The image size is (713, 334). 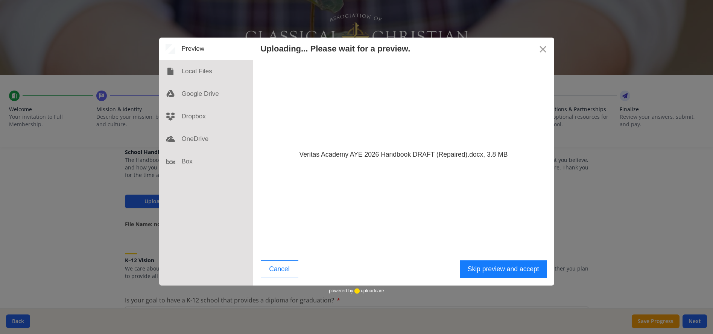 What do you see at coordinates (279, 269) in the screenshot?
I see `button: Cancel` at bounding box center [279, 269].